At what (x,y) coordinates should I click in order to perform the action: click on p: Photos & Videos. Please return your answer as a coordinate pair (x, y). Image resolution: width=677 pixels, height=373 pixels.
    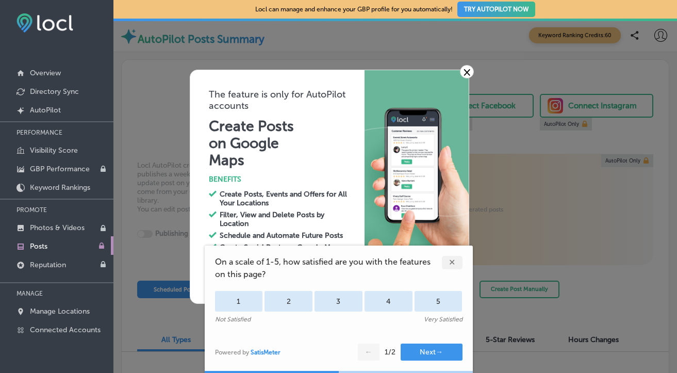
    Looking at the image, I should click on (57, 227).